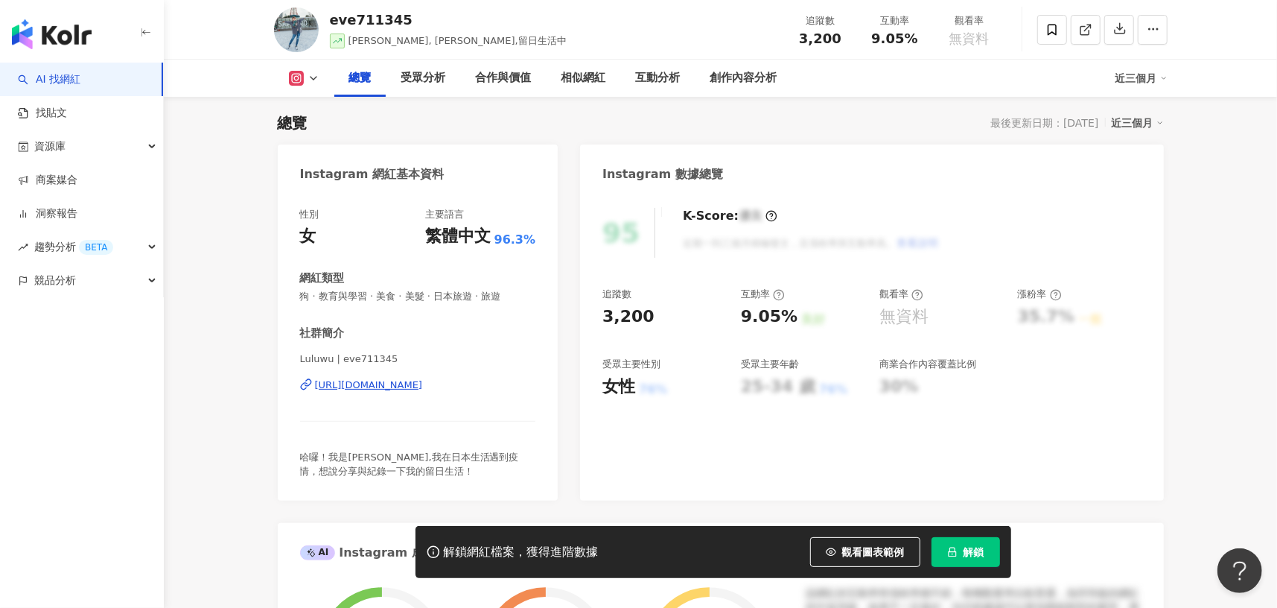 This screenshot has height=608, width=1277. What do you see at coordinates (424, 78) in the screenshot?
I see `div: 受眾分析` at bounding box center [424, 78].